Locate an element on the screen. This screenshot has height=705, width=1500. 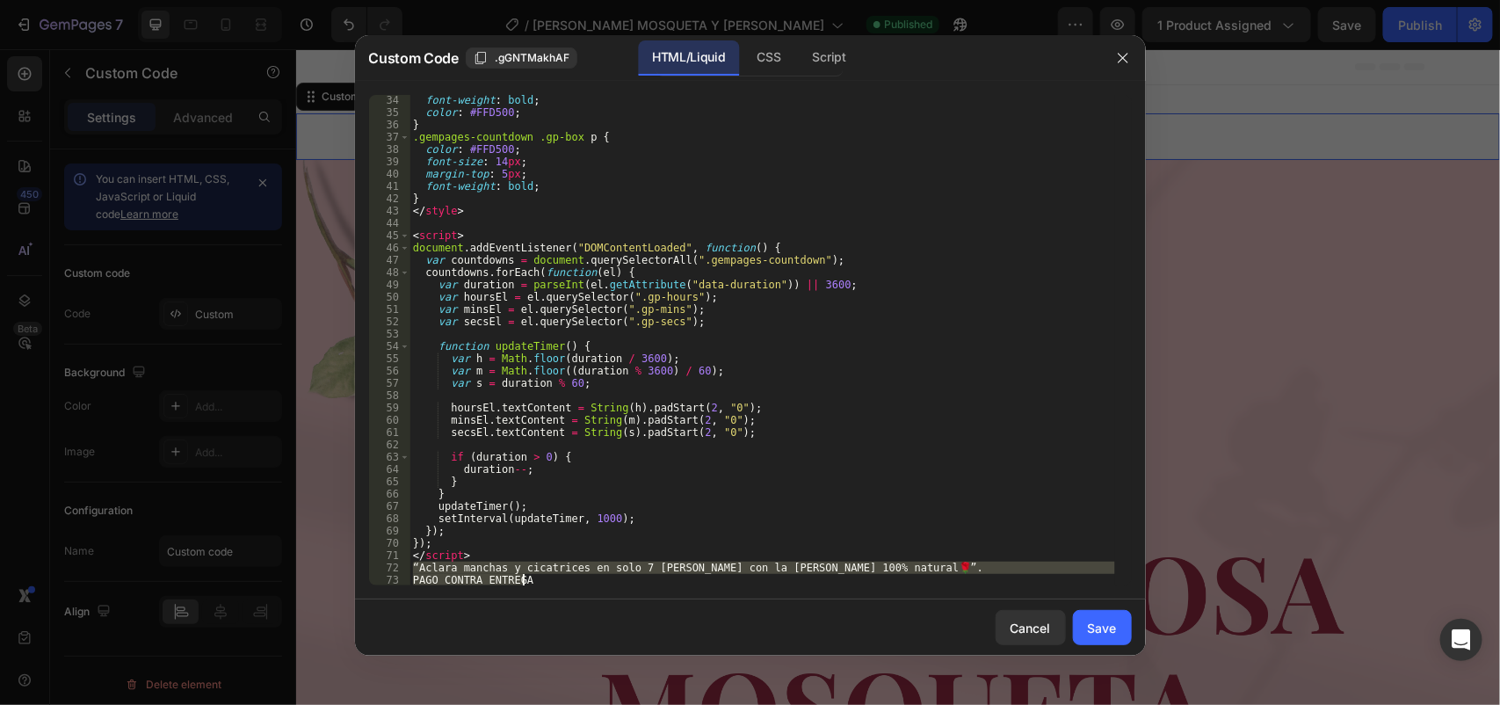
div: 44 is located at coordinates (389, 223).